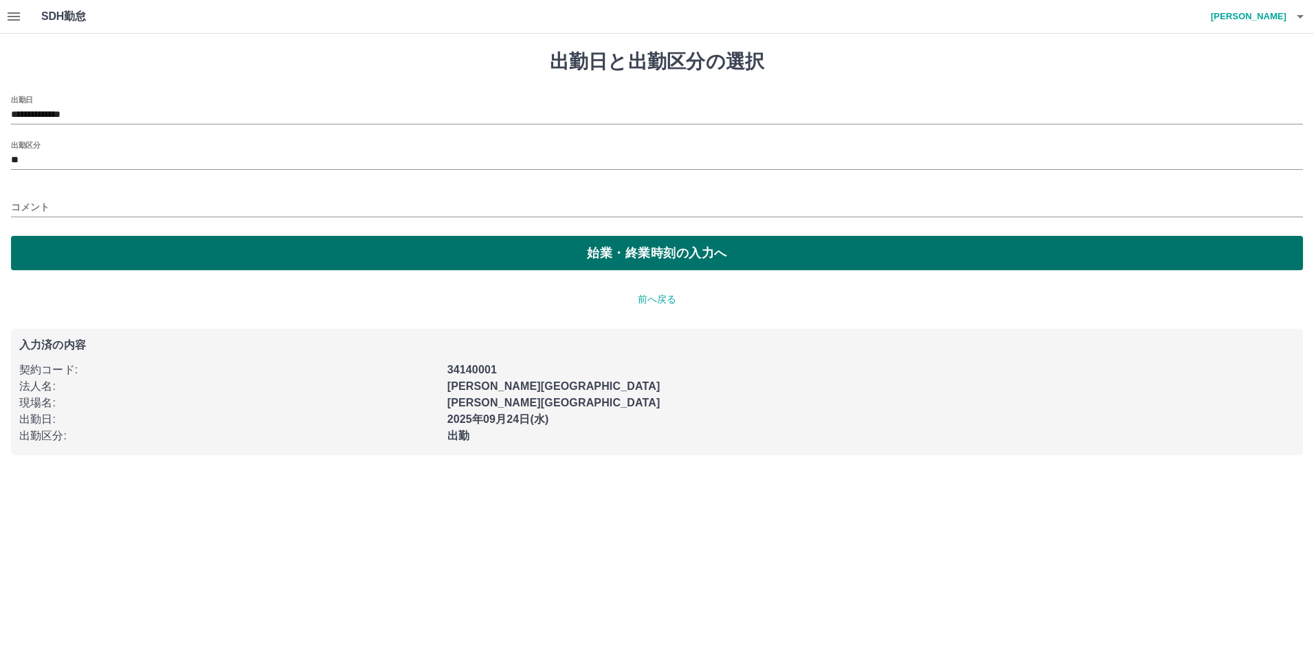 The height and width of the screenshot is (656, 1314). Describe the element at coordinates (657, 62) in the screenshot. I see `h1: 出勤日と出勤区分の選択` at that location.